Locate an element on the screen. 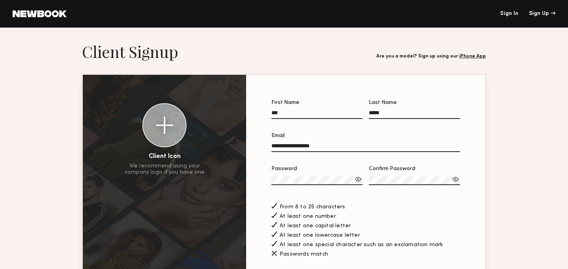 The image size is (568, 269). h1: Client Signup is located at coordinates (130, 52).